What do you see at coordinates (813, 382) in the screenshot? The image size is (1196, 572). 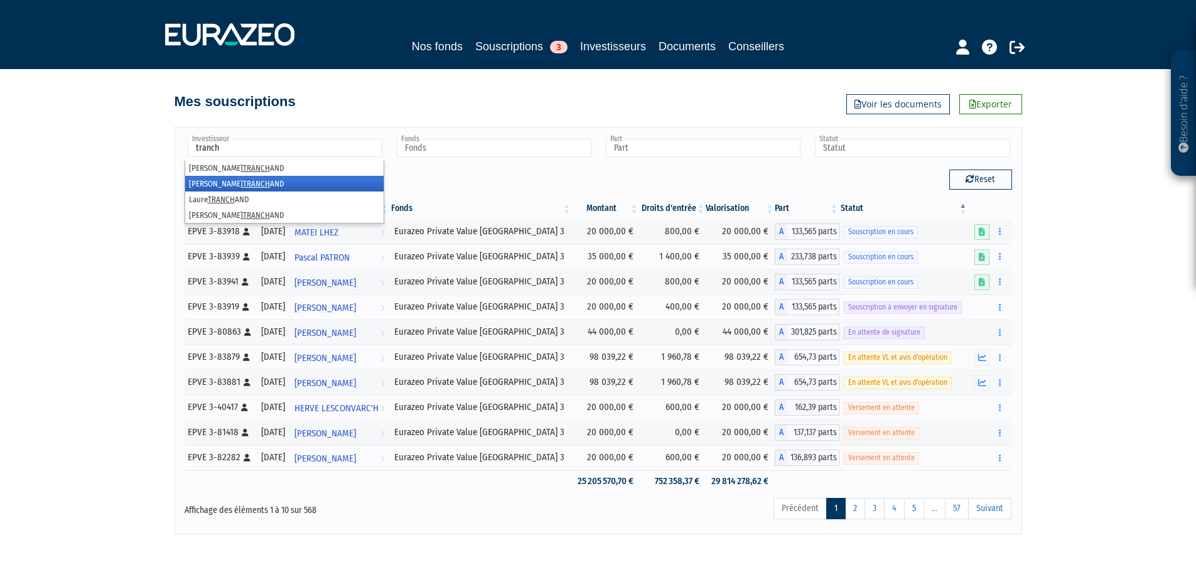 I see `span: 654,73 parts` at bounding box center [813, 382].